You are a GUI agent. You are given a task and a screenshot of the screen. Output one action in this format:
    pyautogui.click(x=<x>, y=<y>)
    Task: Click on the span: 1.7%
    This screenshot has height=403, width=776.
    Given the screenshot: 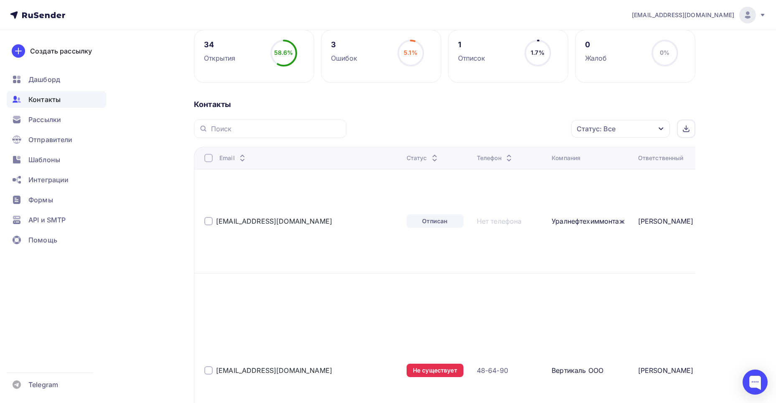 What is the action you would take?
    pyautogui.click(x=537, y=52)
    